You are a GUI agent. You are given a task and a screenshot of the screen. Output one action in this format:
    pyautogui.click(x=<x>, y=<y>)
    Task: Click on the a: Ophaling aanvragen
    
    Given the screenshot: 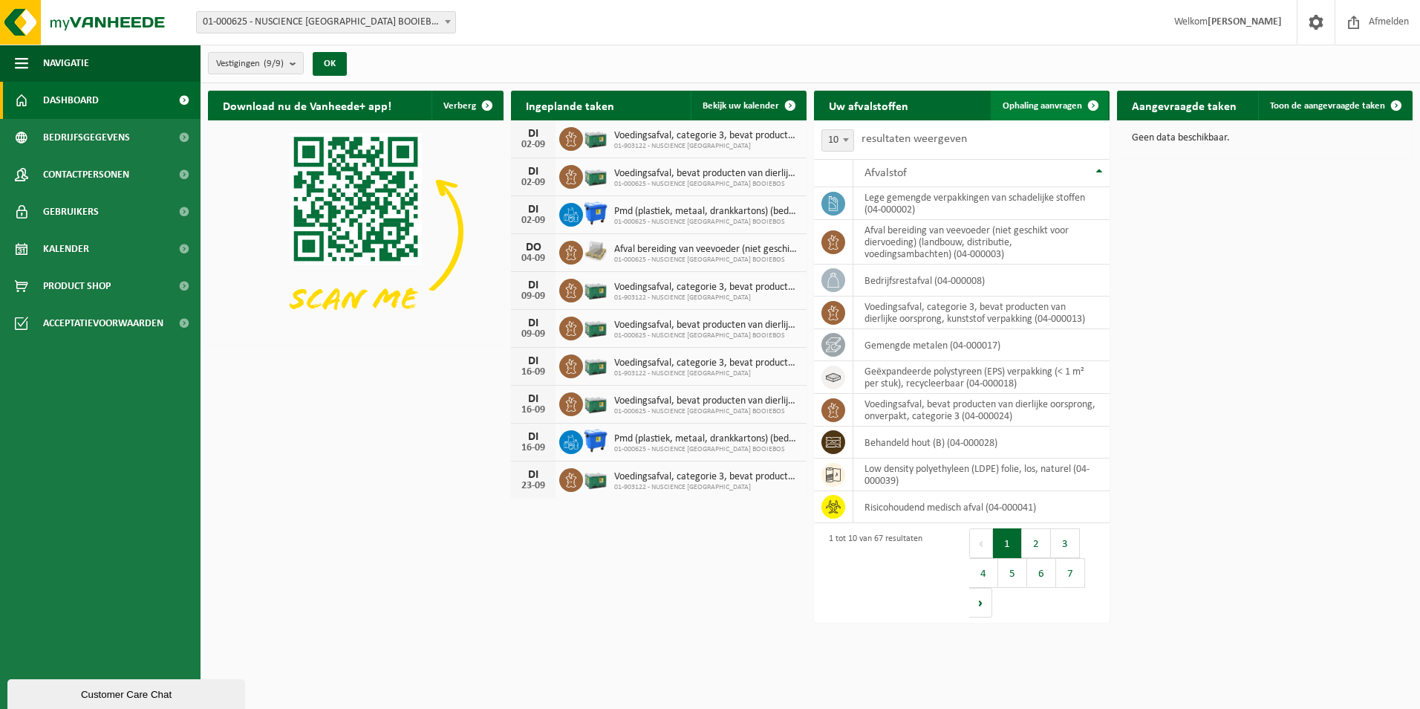 What is the action you would take?
    pyautogui.click(x=1049, y=105)
    